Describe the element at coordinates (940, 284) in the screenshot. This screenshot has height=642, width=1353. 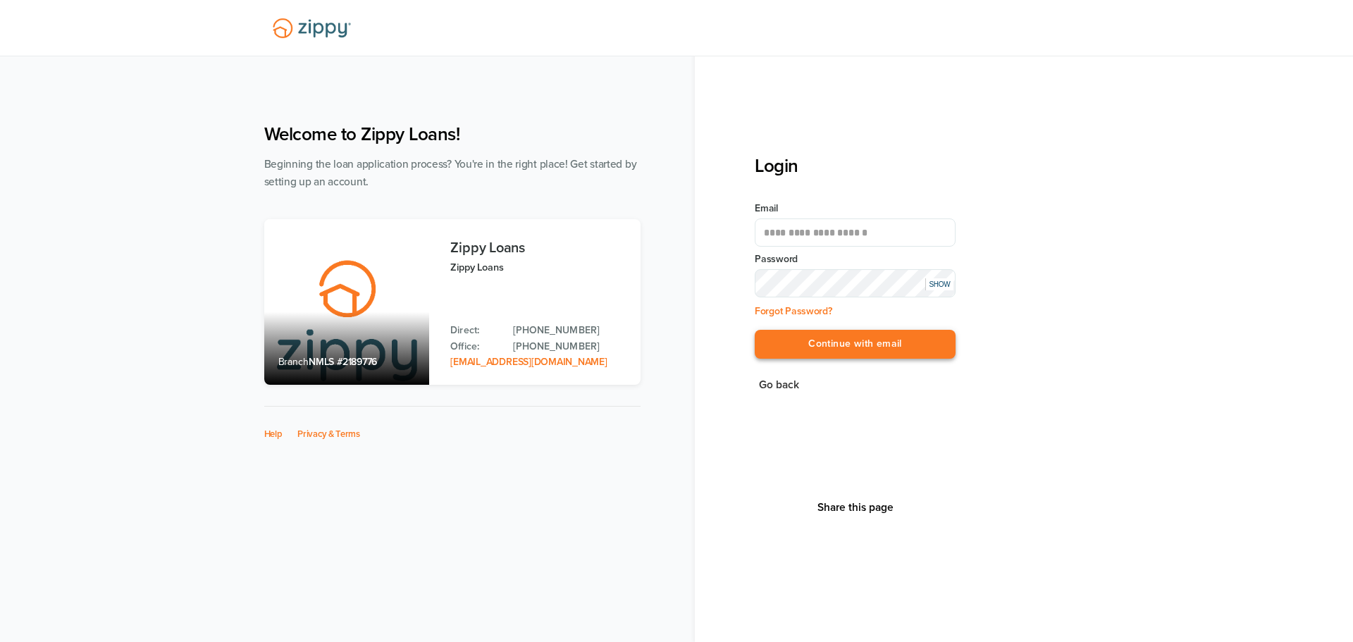
I see `div: SHOW` at that location.